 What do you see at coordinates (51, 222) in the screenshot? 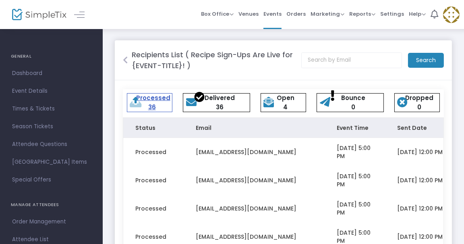
I see `span: Order Management` at bounding box center [51, 222].